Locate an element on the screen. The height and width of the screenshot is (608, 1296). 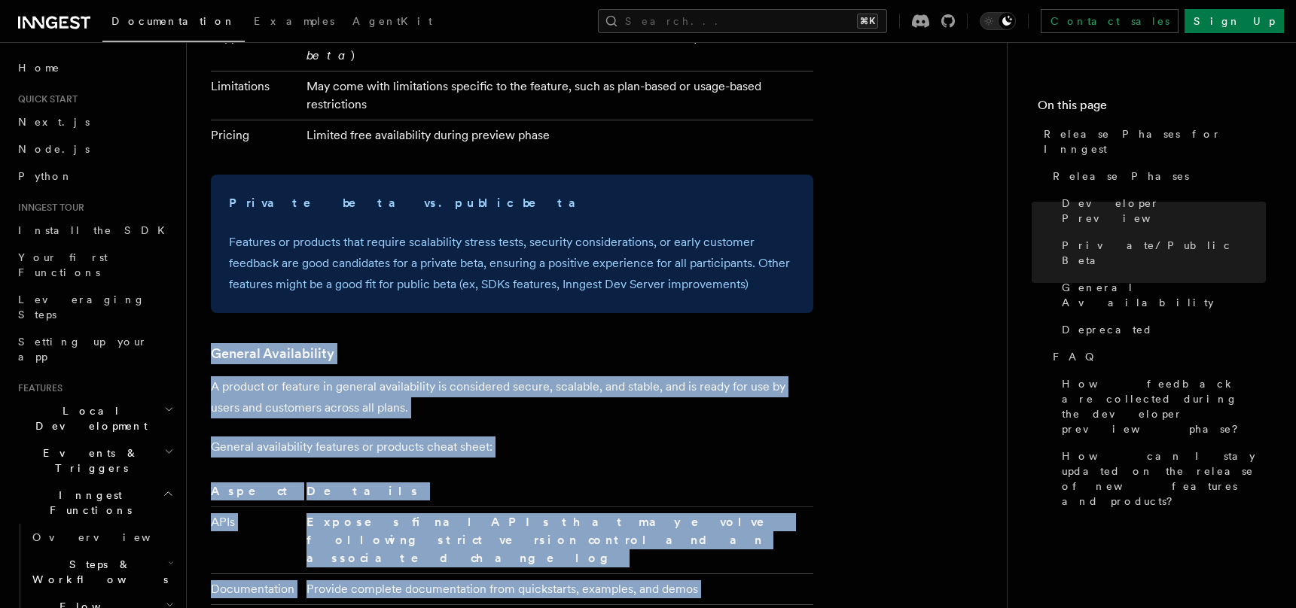
a: Home is located at coordinates (94, 68).